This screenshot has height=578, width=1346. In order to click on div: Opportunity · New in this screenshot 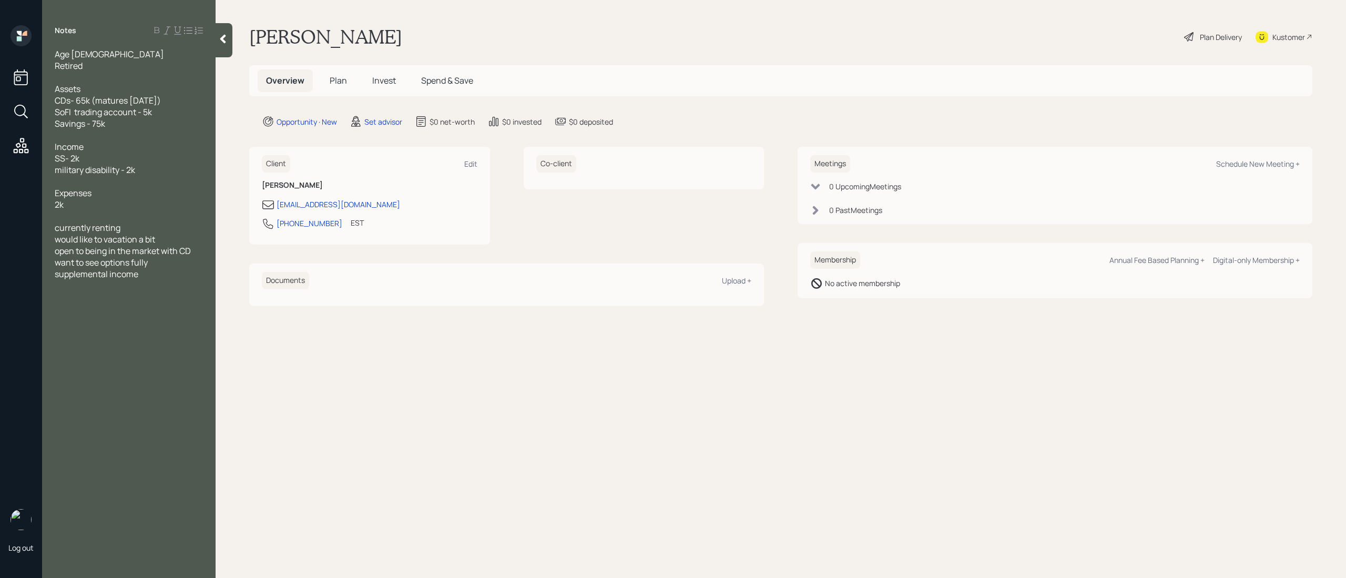, I will do `click(307, 121)`.